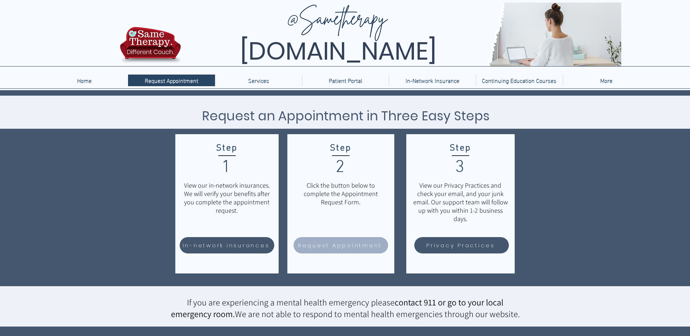  What do you see at coordinates (171, 80) in the screenshot?
I see `p: Request Appointment` at bounding box center [171, 80].